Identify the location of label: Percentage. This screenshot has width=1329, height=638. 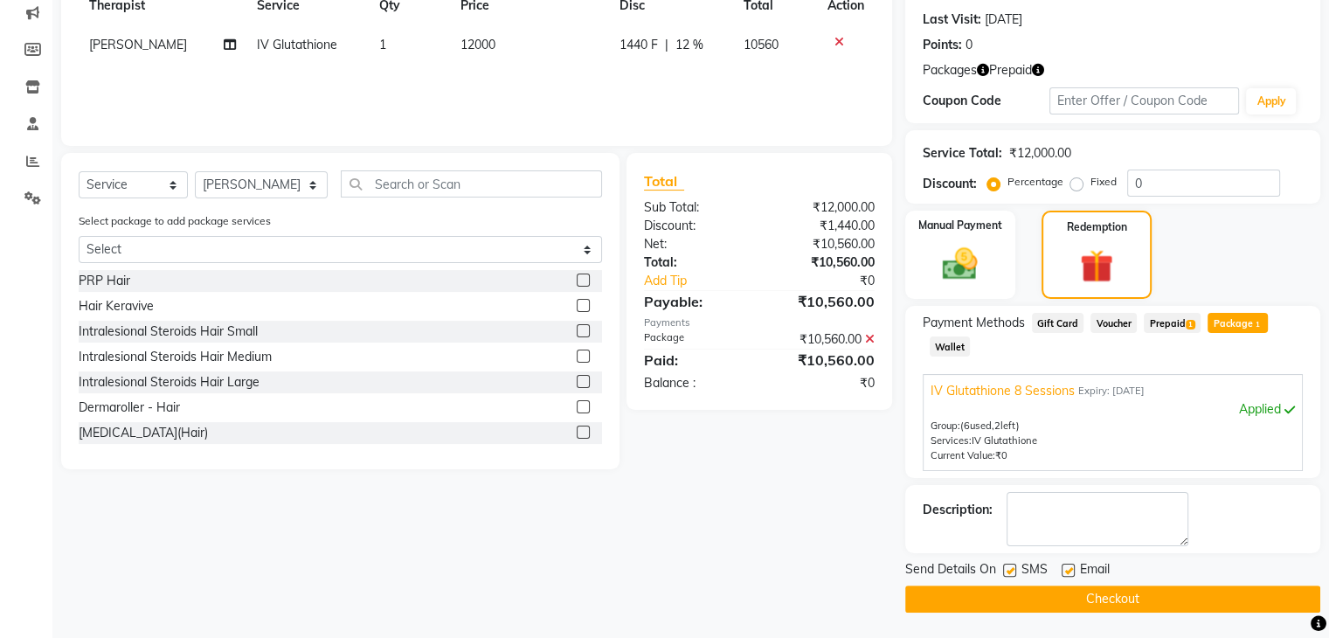
(1035, 182).